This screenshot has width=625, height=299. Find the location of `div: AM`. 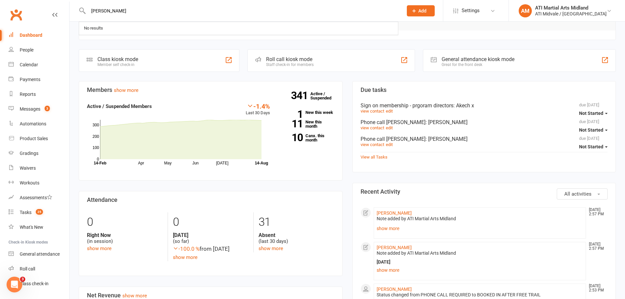

div: AM is located at coordinates (526, 11).